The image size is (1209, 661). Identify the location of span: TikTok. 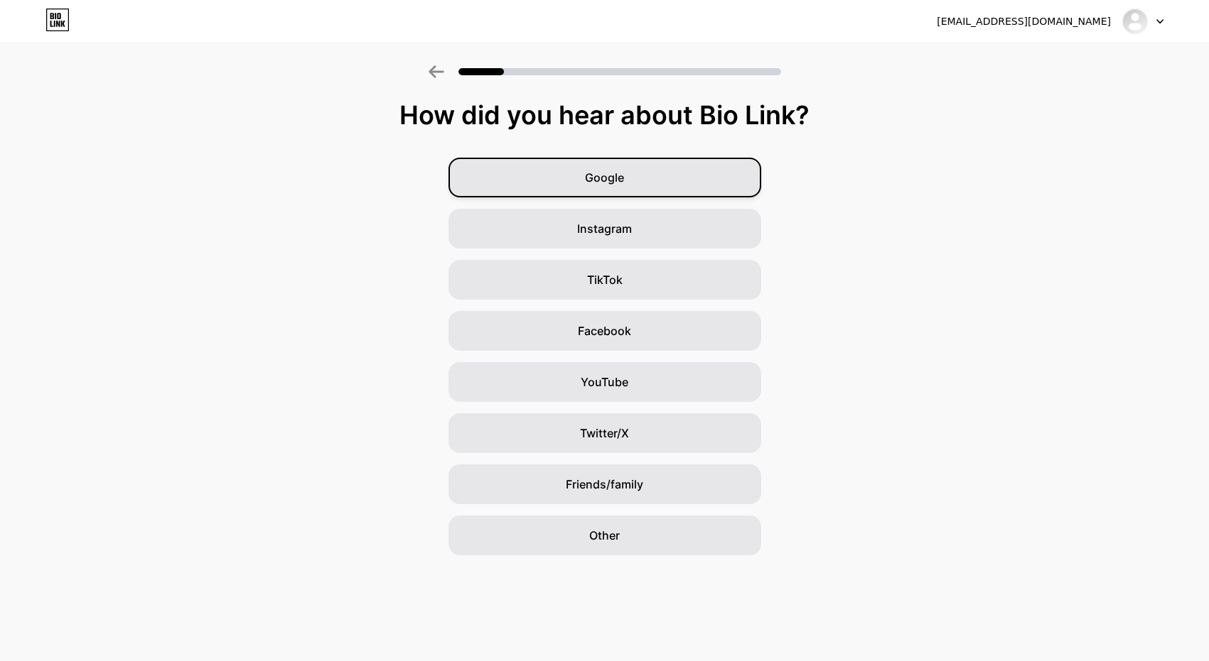
(605, 280).